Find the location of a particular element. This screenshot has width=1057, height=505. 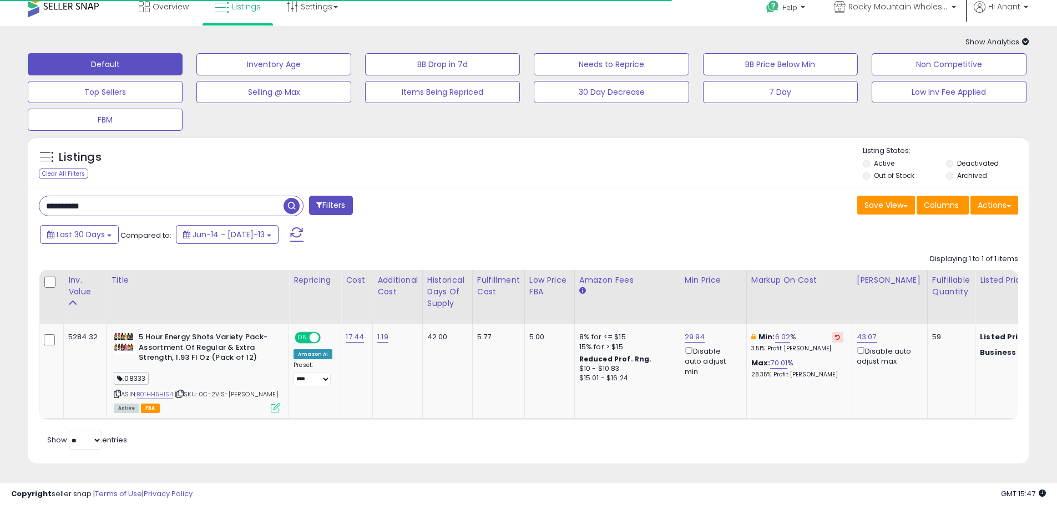

div: Clear All Filters is located at coordinates (63, 174).